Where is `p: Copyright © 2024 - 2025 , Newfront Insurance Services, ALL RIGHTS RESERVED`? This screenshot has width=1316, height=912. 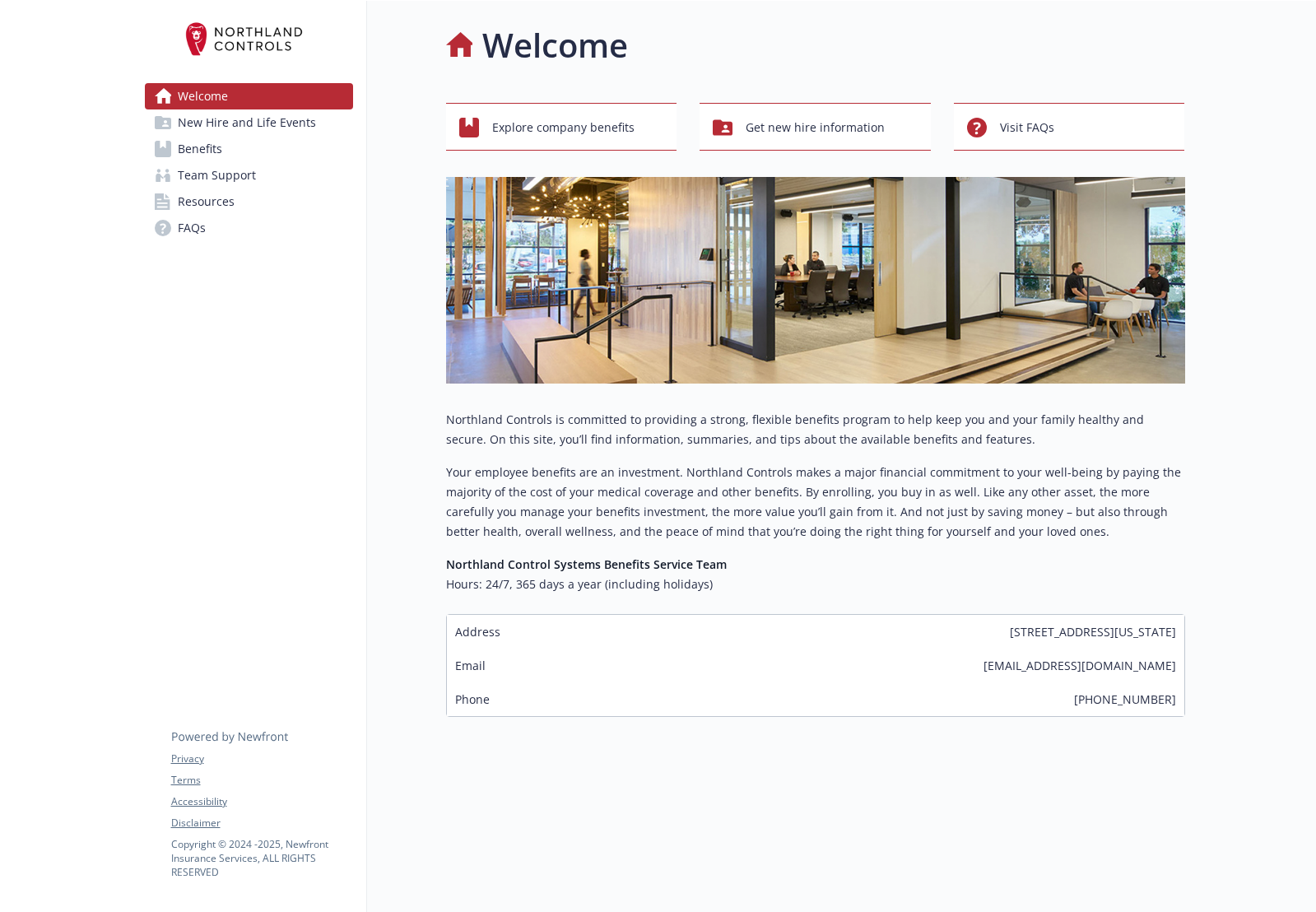 p: Copyright © 2024 - 2025 , Newfront Insurance Services, ALL RIGHTS RESERVED is located at coordinates (262, 857).